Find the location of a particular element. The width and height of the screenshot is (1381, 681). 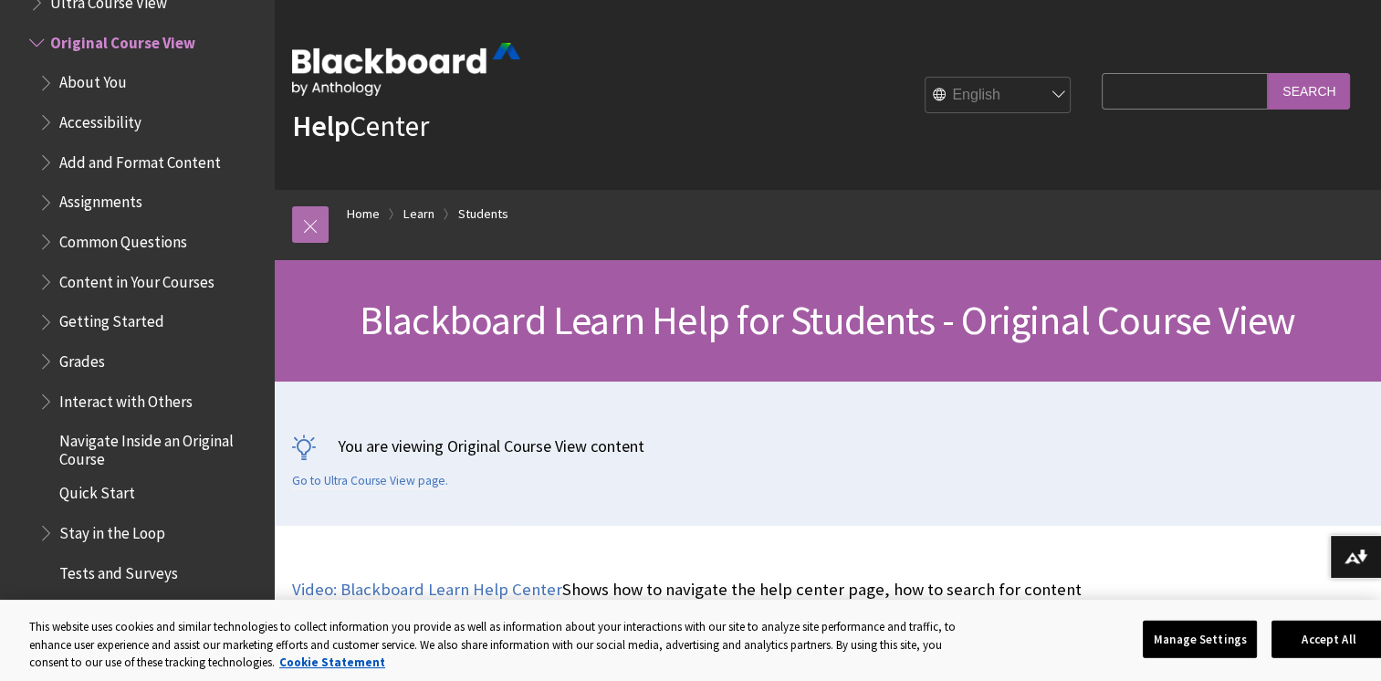

a: Go to Ultra Course View page. is located at coordinates (370, 481).